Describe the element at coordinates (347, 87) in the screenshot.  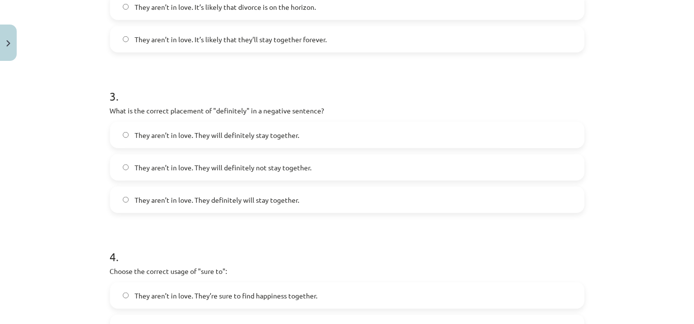
I see `h1: 3 .` at that location.